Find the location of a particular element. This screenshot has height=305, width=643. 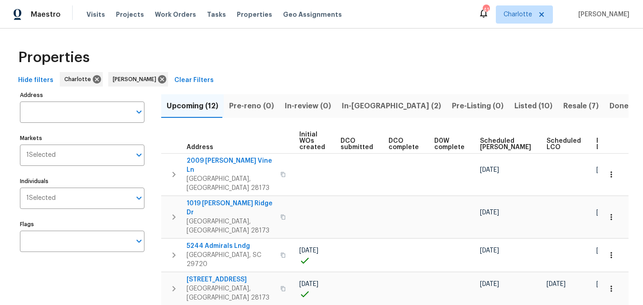

span: Tasks is located at coordinates (217, 14).